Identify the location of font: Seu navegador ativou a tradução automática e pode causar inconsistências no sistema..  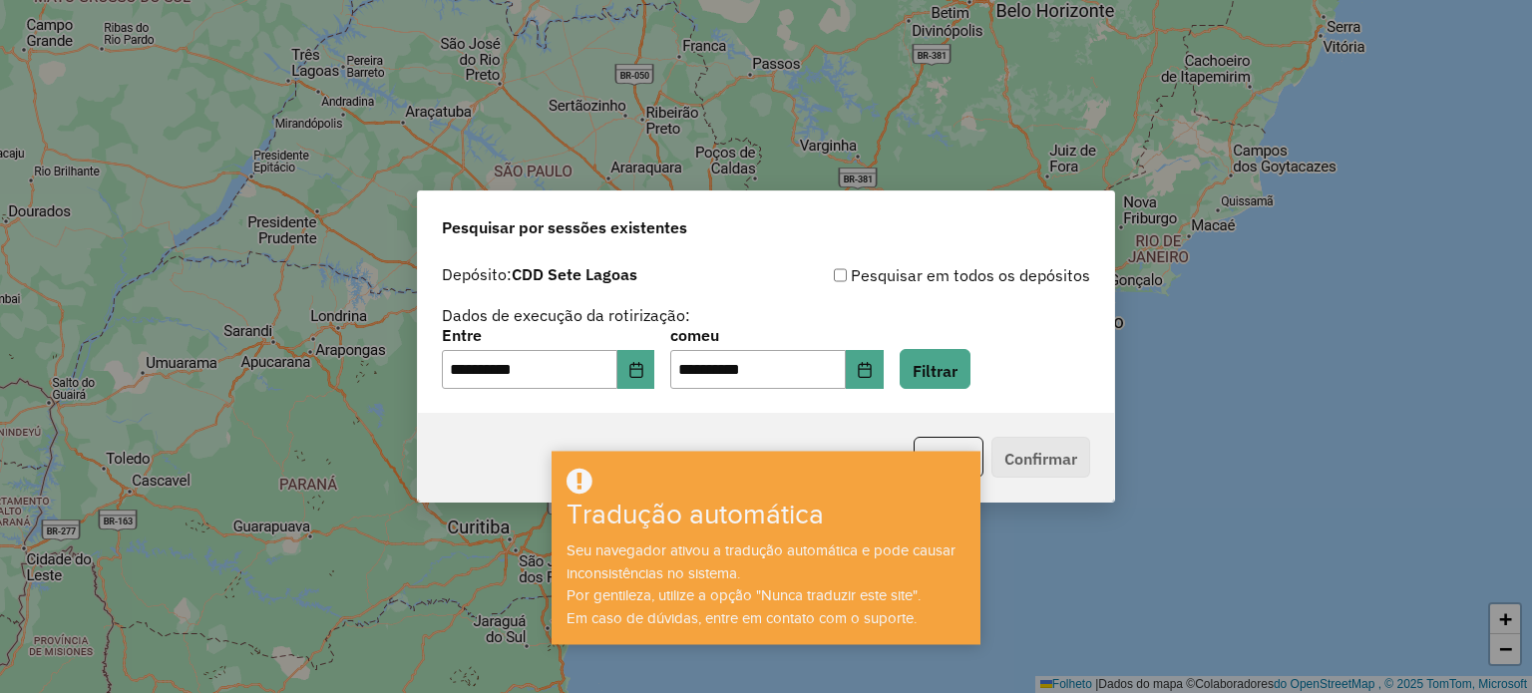
(761, 561).